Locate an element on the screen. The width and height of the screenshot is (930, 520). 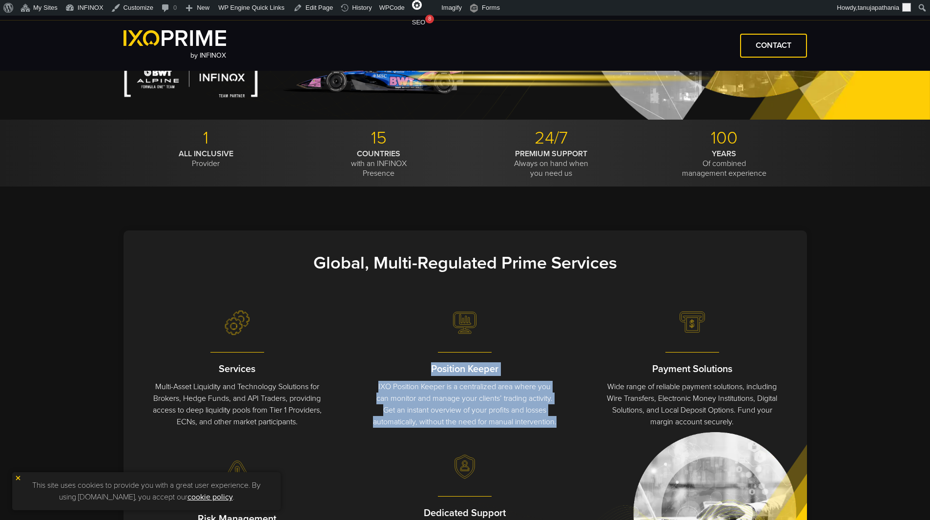
strong: Dedicated Support is located at coordinates (465, 513).